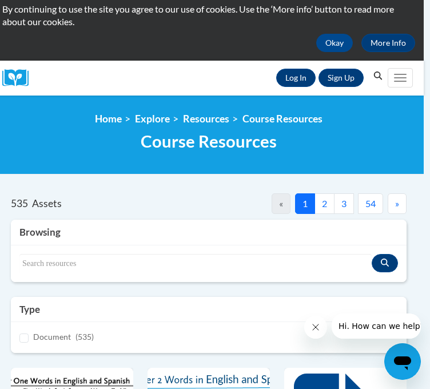 Image resolution: width=430 pixels, height=389 pixels. I want to click on a: More Info, so click(389, 43).